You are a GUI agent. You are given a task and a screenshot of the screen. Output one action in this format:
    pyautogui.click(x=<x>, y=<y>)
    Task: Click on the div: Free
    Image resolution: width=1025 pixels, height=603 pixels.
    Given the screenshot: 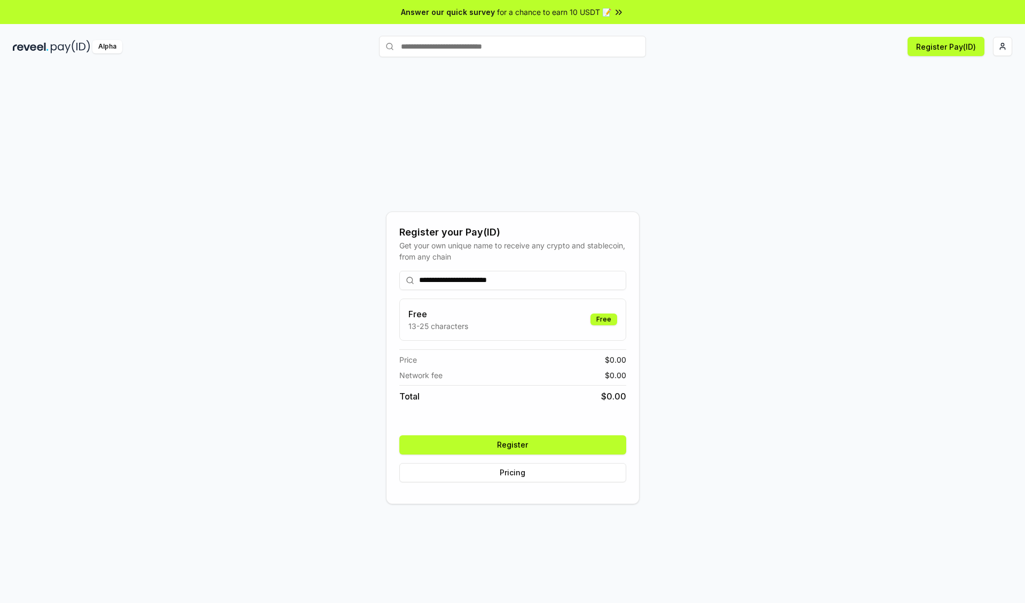 What is the action you would take?
    pyautogui.click(x=604, y=319)
    